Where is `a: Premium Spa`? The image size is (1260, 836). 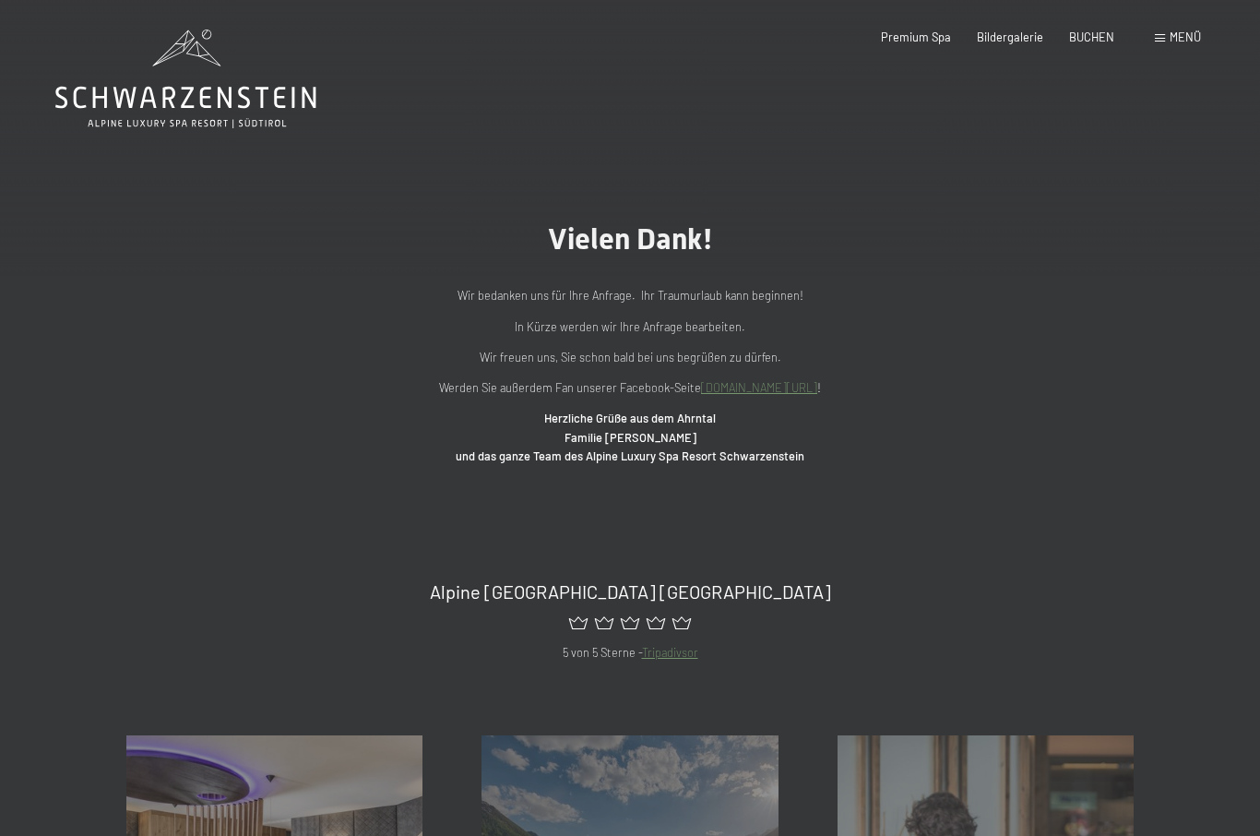
a: Premium Spa is located at coordinates (916, 37).